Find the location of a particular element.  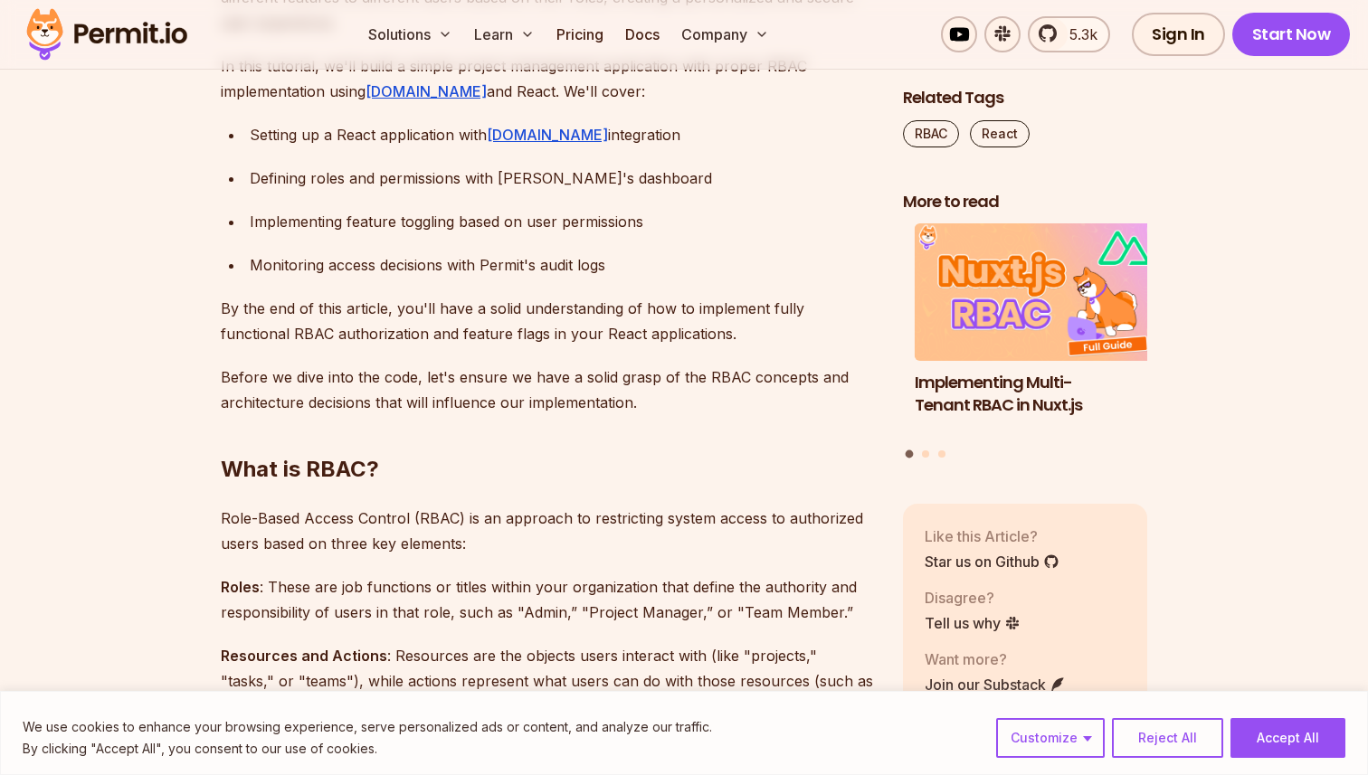

div: Monitoring access decisions with Permit's audit logs is located at coordinates (562, 265).